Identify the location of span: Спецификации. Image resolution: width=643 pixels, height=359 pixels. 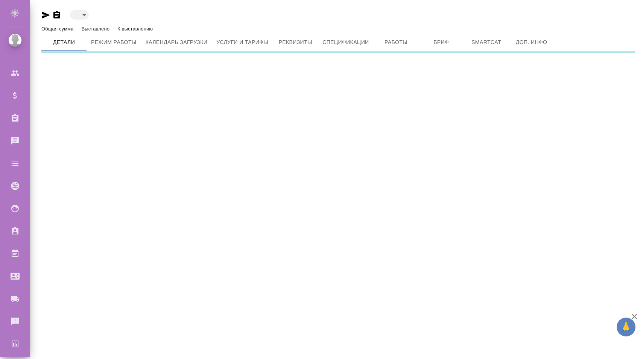
(345, 42).